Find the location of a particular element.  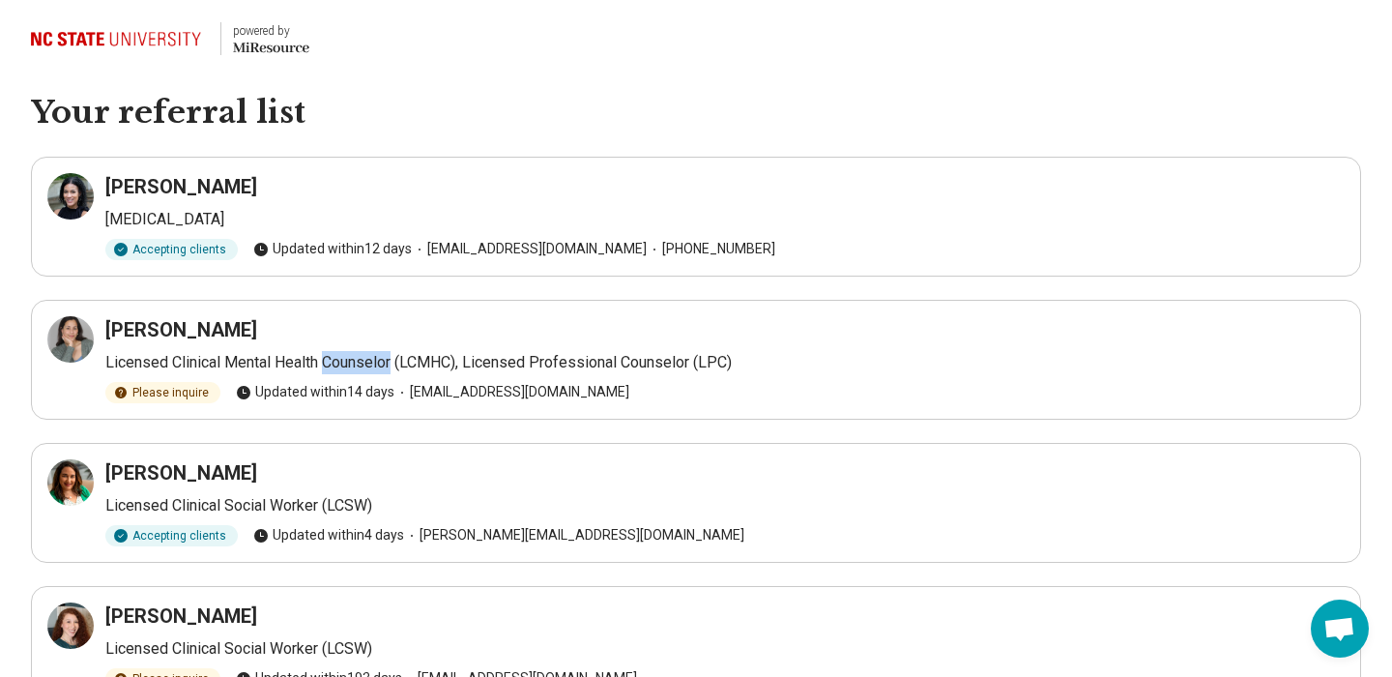

h1: Your referral list is located at coordinates (696, 113).